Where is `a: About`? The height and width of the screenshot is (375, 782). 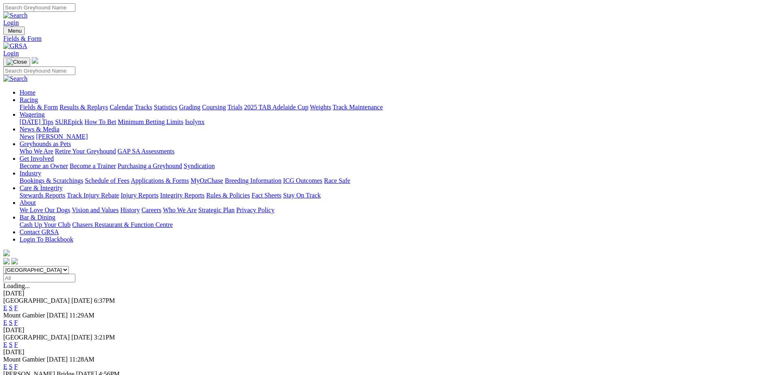
a: About is located at coordinates (28, 202).